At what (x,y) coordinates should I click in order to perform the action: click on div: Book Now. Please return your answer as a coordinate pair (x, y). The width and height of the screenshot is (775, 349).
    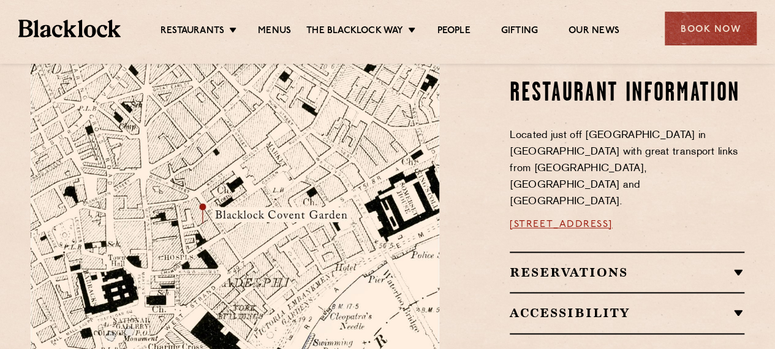
    Looking at the image, I should click on (711, 28).